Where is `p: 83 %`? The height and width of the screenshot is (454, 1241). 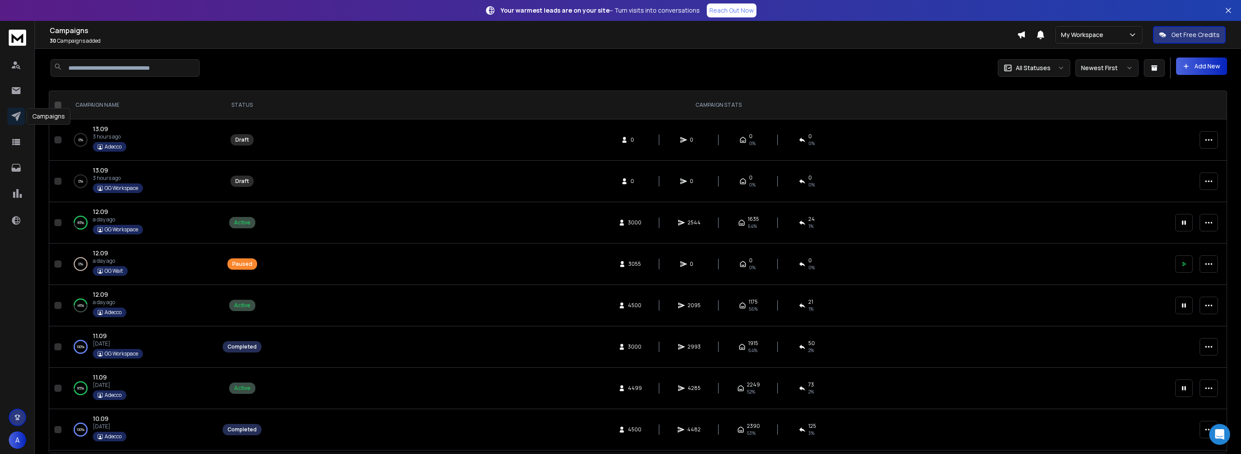
p: 83 % is located at coordinates (81, 223).